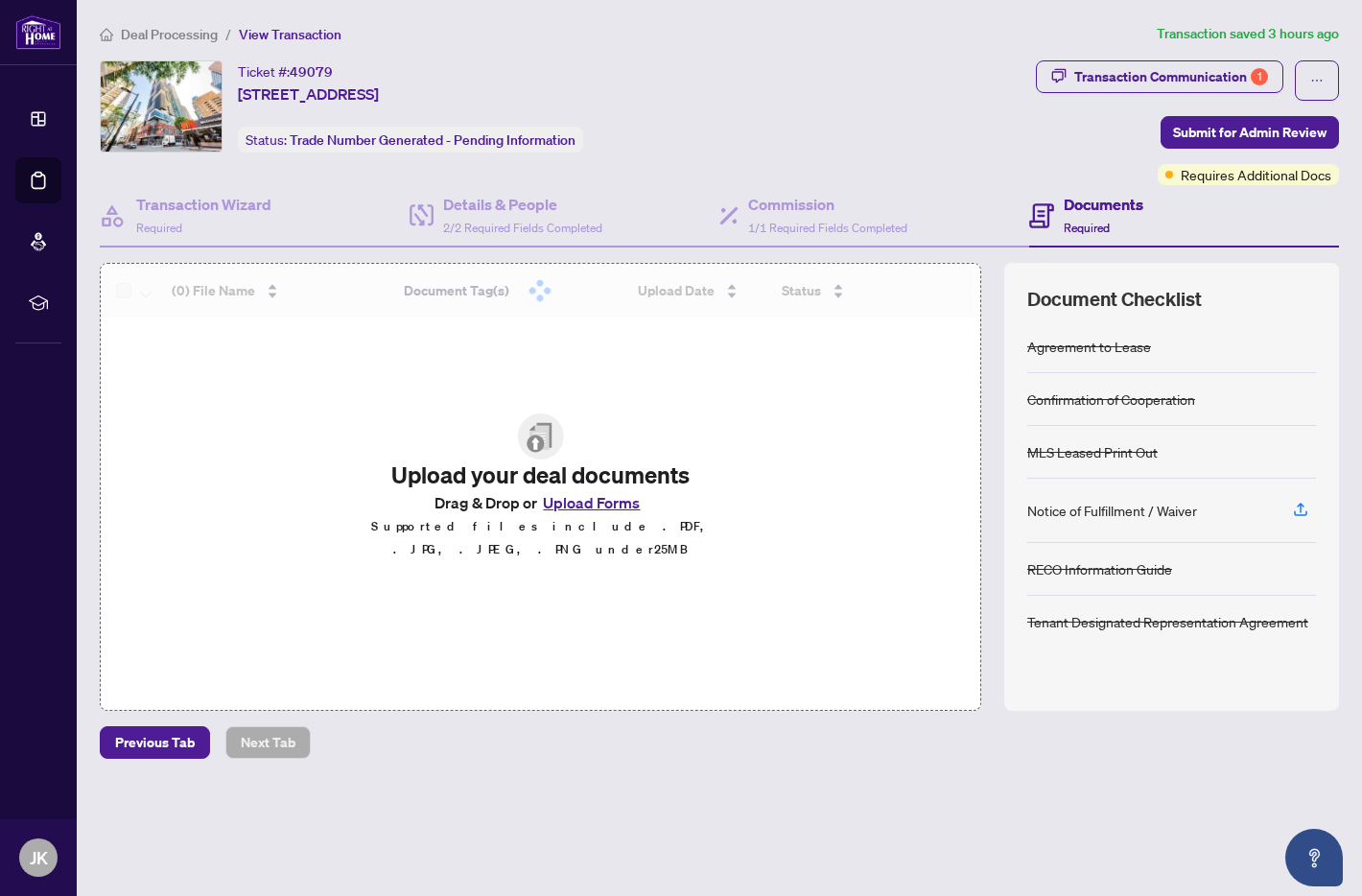 The image size is (1362, 896). I want to click on button: Open asap, so click(1314, 858).